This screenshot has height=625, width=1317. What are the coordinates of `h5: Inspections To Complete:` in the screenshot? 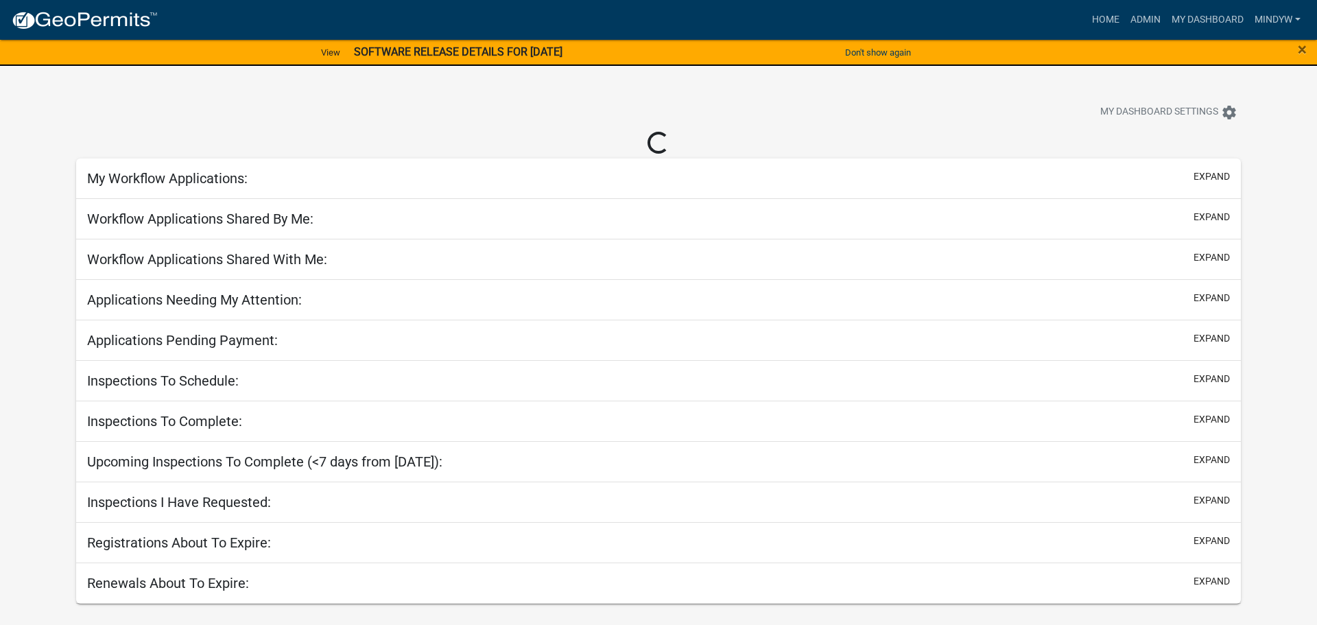 It's located at (165, 421).